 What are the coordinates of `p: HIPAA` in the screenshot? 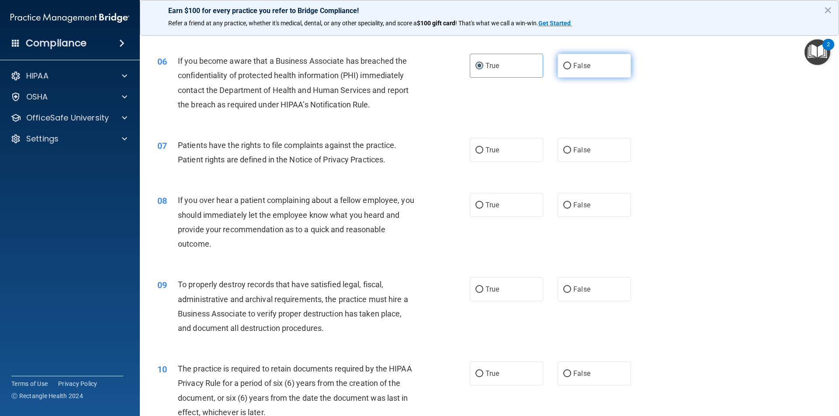 It's located at (37, 76).